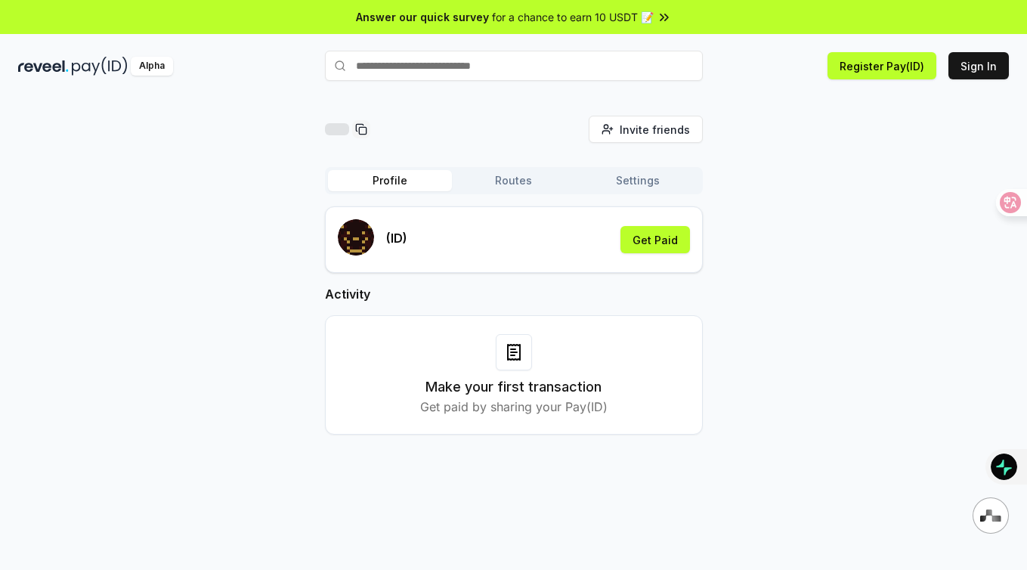 The width and height of the screenshot is (1027, 570). Describe the element at coordinates (991, 516) in the screenshot. I see `img: svg+xml,%3Csvg%20xmlns%3D%22http%3A%2F%2Fwww.w3.org%2F2000%2Fsvg%22%20width%3D%2228%22%20height%3...` at that location.